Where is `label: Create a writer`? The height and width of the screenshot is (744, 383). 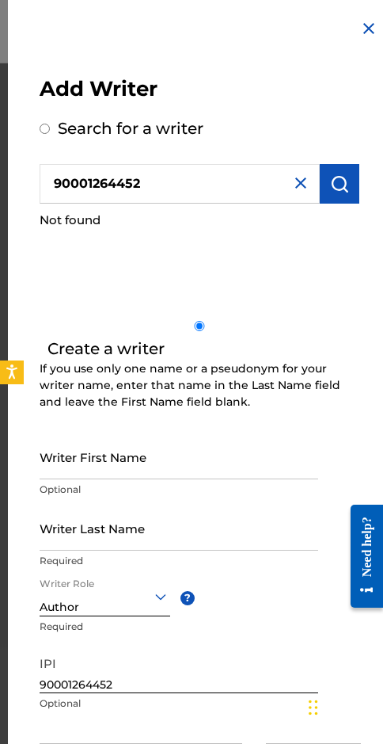 label: Create a writer is located at coordinates (106, 349).